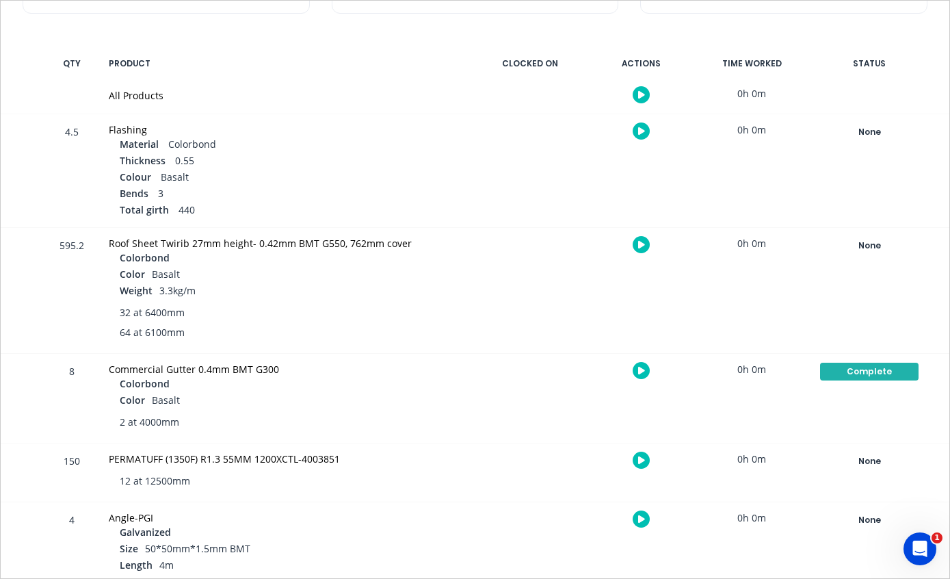 The height and width of the screenshot is (579, 950). I want to click on div: Basalt, so click(291, 178).